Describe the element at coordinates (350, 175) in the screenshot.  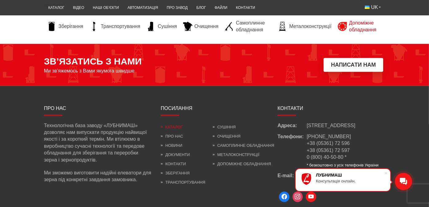
I see `div: ЛУБНИМАШ` at that location.